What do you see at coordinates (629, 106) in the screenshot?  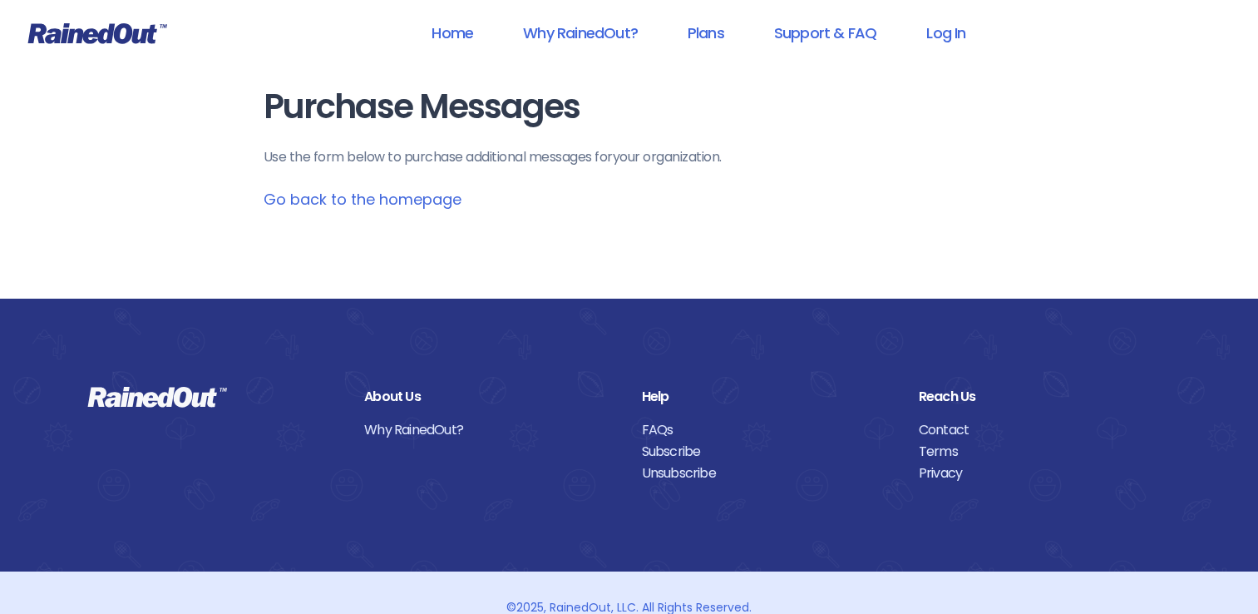 I see `h1: Purchase Messages` at bounding box center [629, 106].